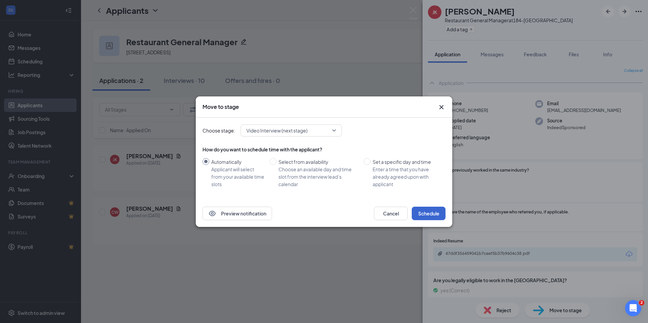  I want to click on div: How do you want to schedule time with the applicant?, so click(324, 149).